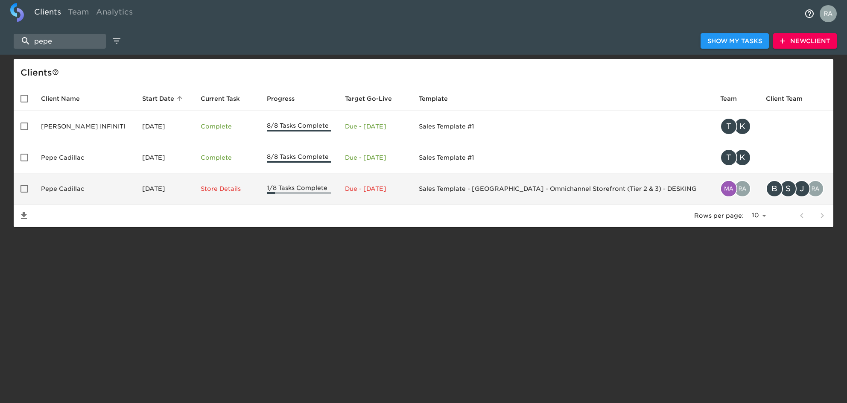 The image size is (847, 403). I want to click on button: edit, so click(117, 41).